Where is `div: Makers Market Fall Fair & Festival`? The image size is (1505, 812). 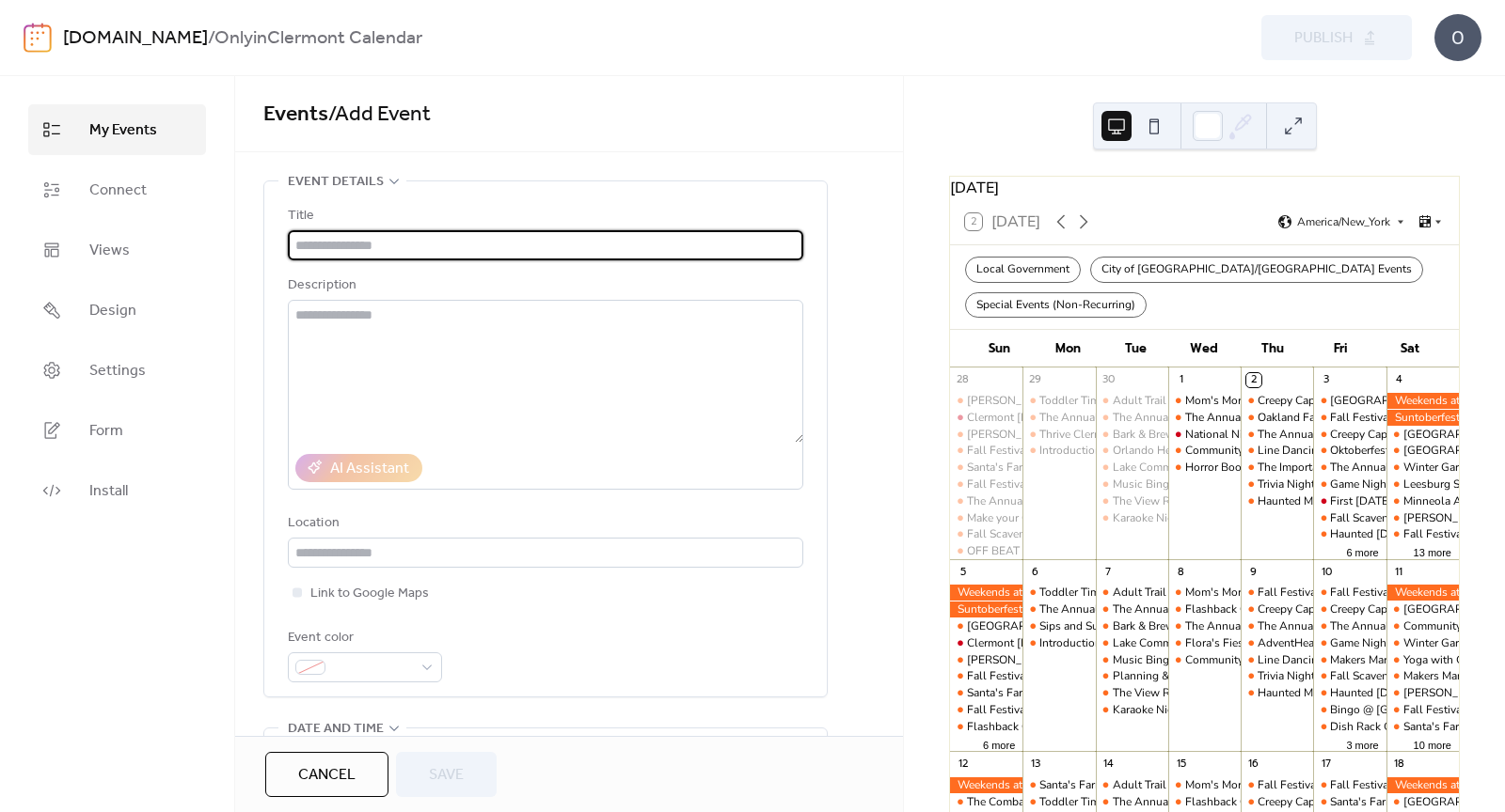
div: Makers Market Fall Fair & Festival is located at coordinates (1421, 676).